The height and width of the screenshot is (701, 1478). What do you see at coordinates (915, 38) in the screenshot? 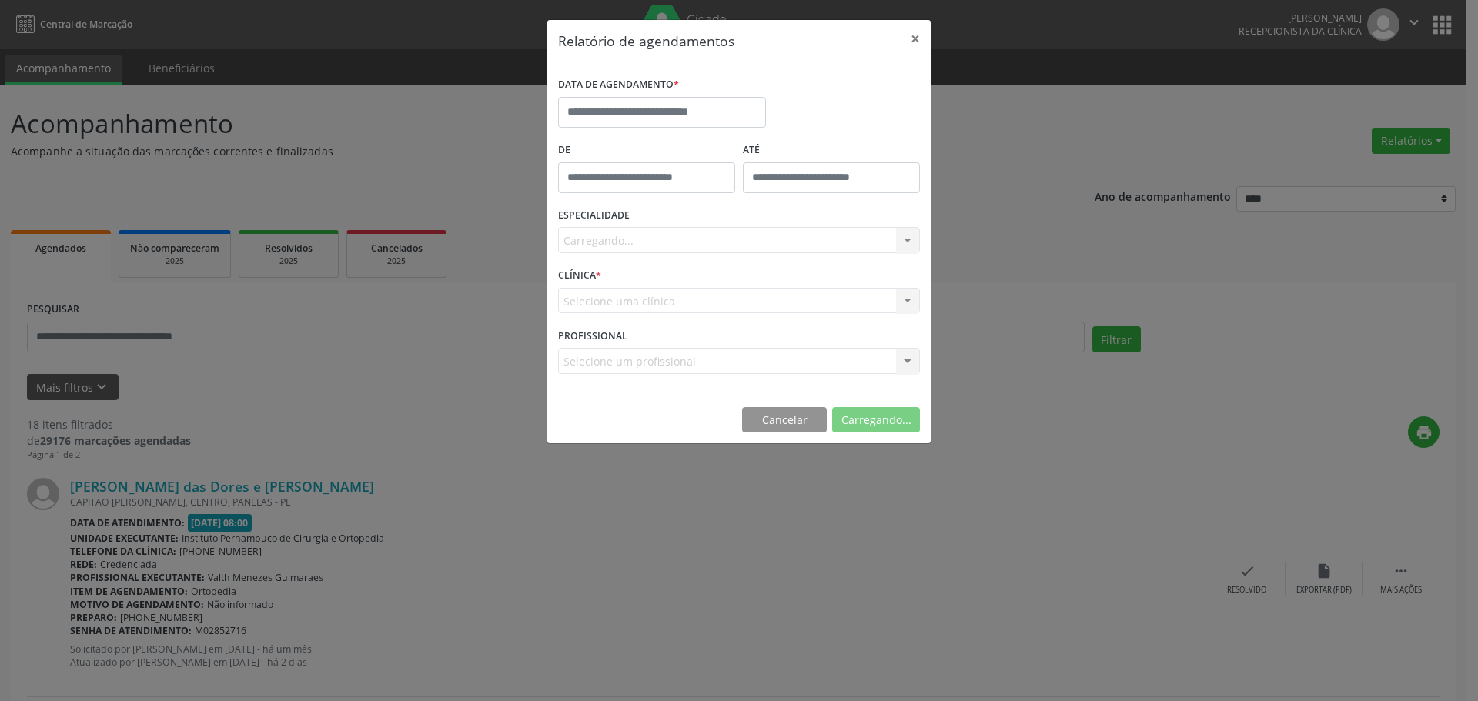
I see `button: Close` at bounding box center [915, 38].